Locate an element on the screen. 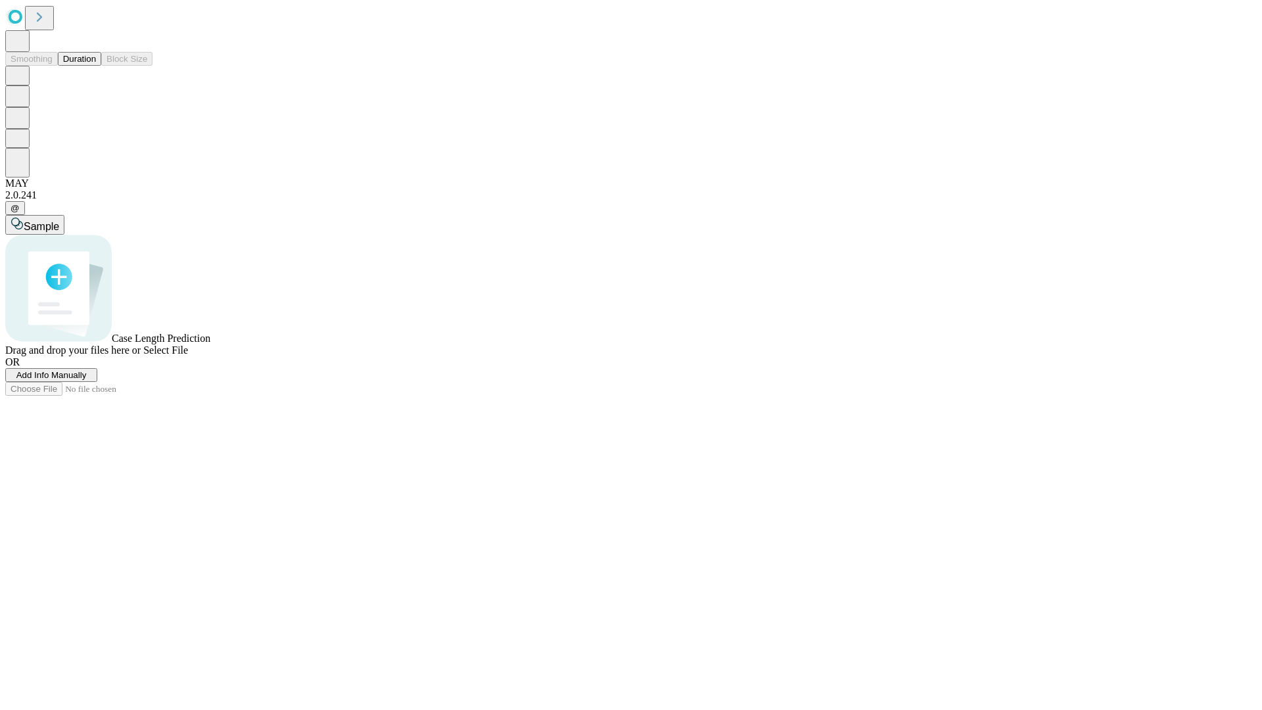 This screenshot has height=710, width=1262. span: Add Info Manually is located at coordinates (51, 375).